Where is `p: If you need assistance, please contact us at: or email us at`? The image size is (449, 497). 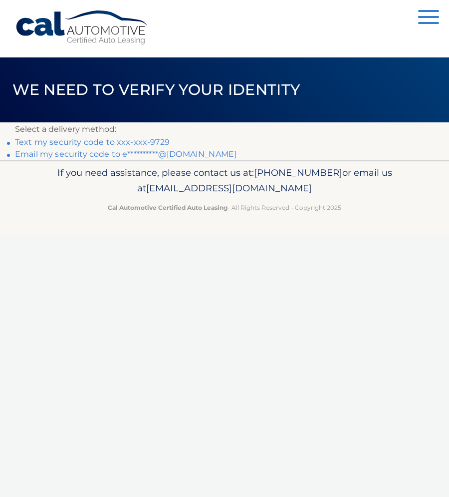 p: If you need assistance, please contact us at: or email us at is located at coordinates (225, 181).